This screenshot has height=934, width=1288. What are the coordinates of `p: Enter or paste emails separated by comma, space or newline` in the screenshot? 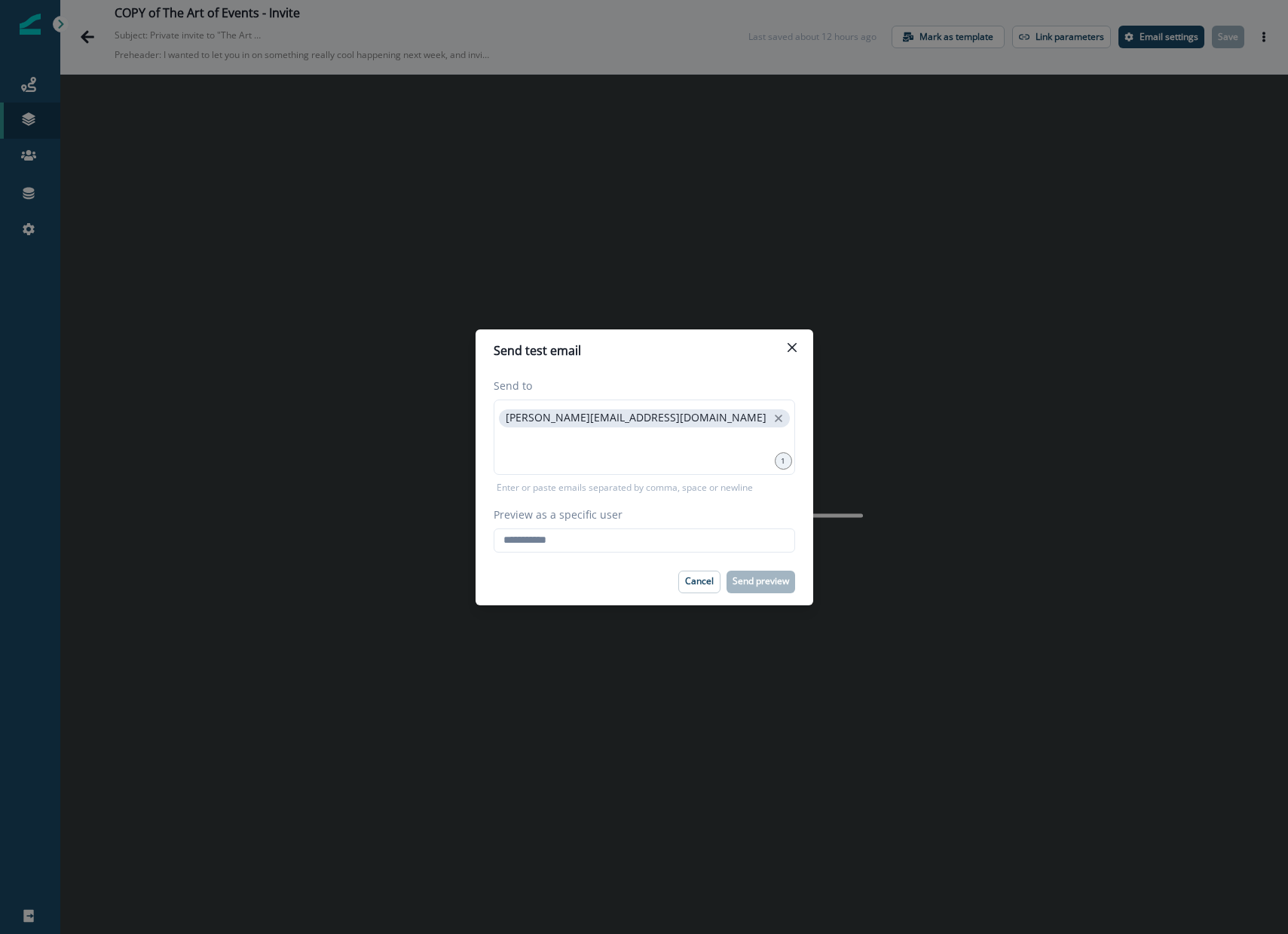 It's located at (625, 488).